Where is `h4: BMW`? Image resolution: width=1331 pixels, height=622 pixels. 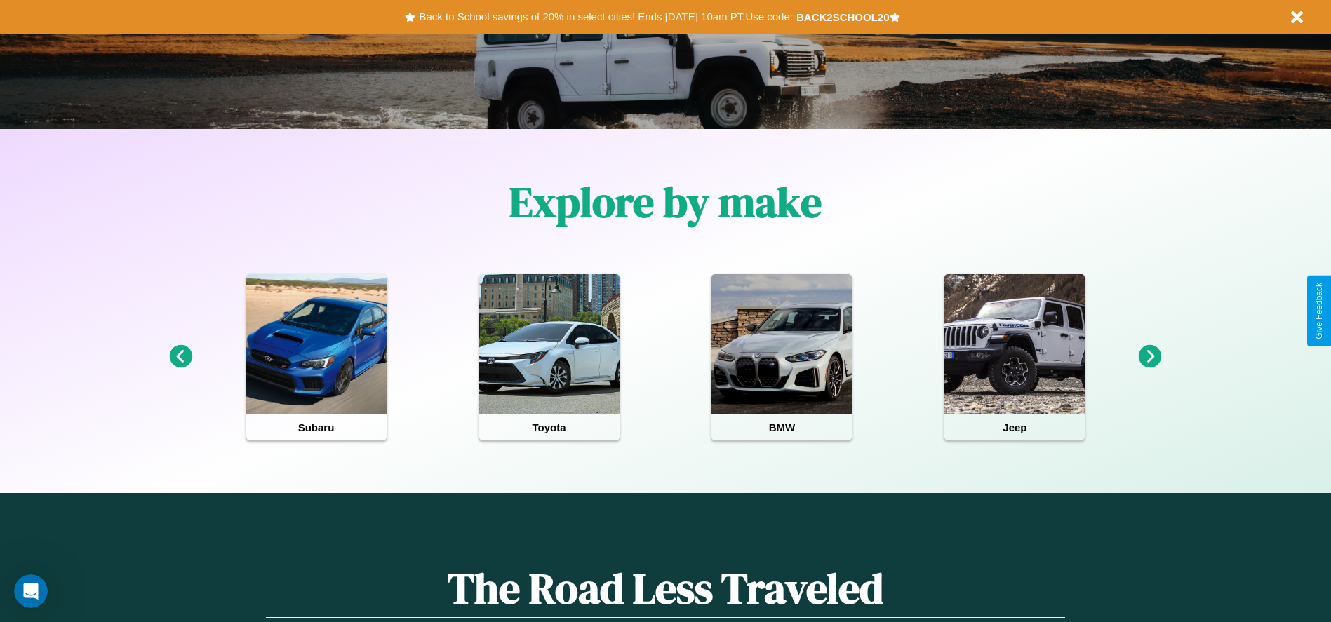 h4: BMW is located at coordinates (781, 427).